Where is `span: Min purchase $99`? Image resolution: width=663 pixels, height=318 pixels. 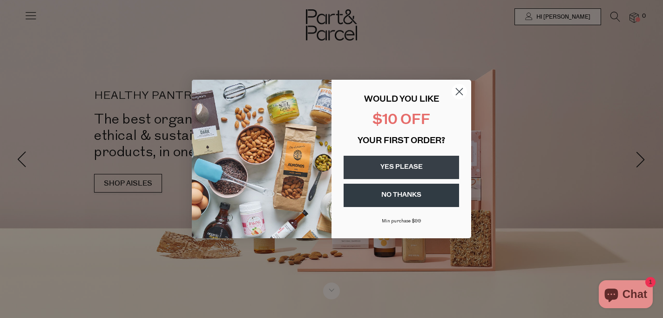 span: Min purchase $99 is located at coordinates (401, 221).